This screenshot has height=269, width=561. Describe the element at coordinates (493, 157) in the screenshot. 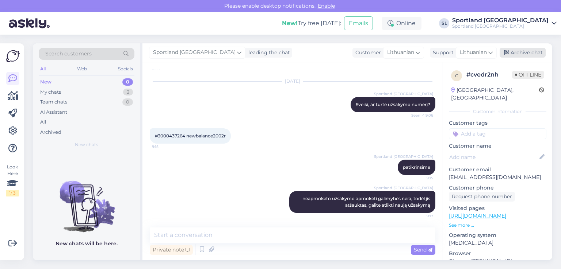

I see `input: Add name` at that location.